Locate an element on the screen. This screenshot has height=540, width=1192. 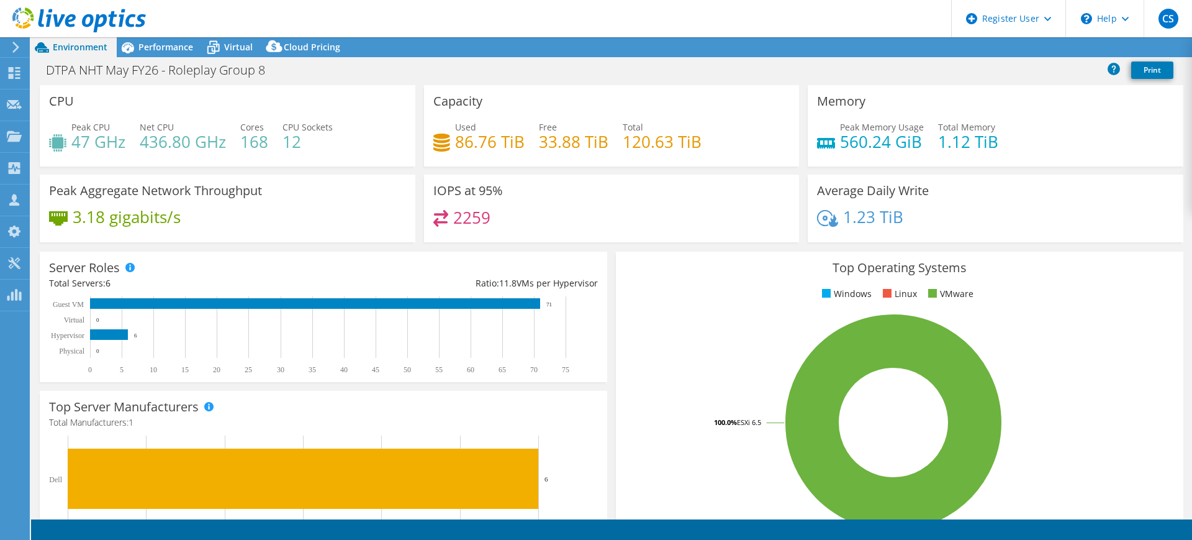
text: 55 is located at coordinates (439, 369).